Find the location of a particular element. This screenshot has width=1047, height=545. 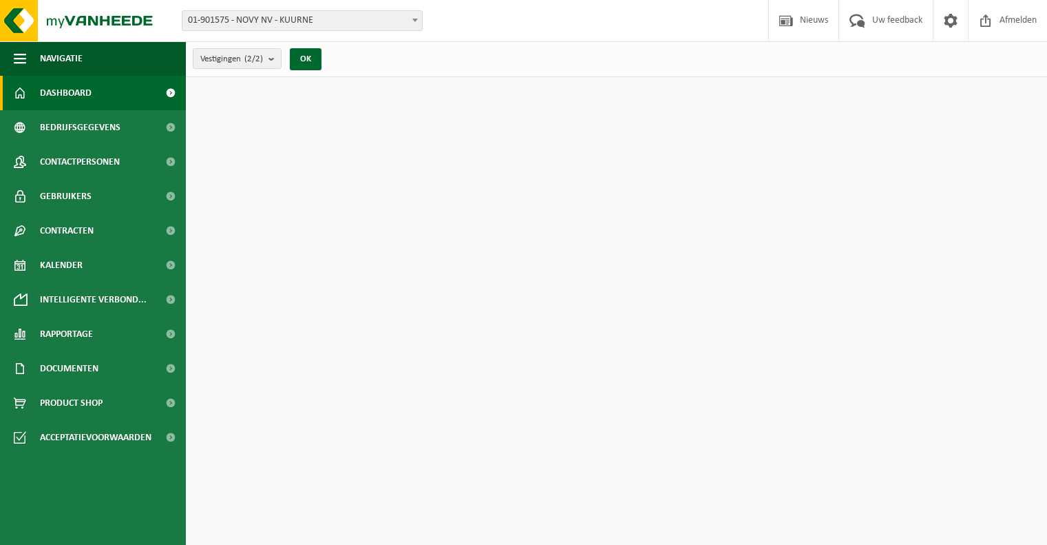

span: Product Shop is located at coordinates (71, 403).